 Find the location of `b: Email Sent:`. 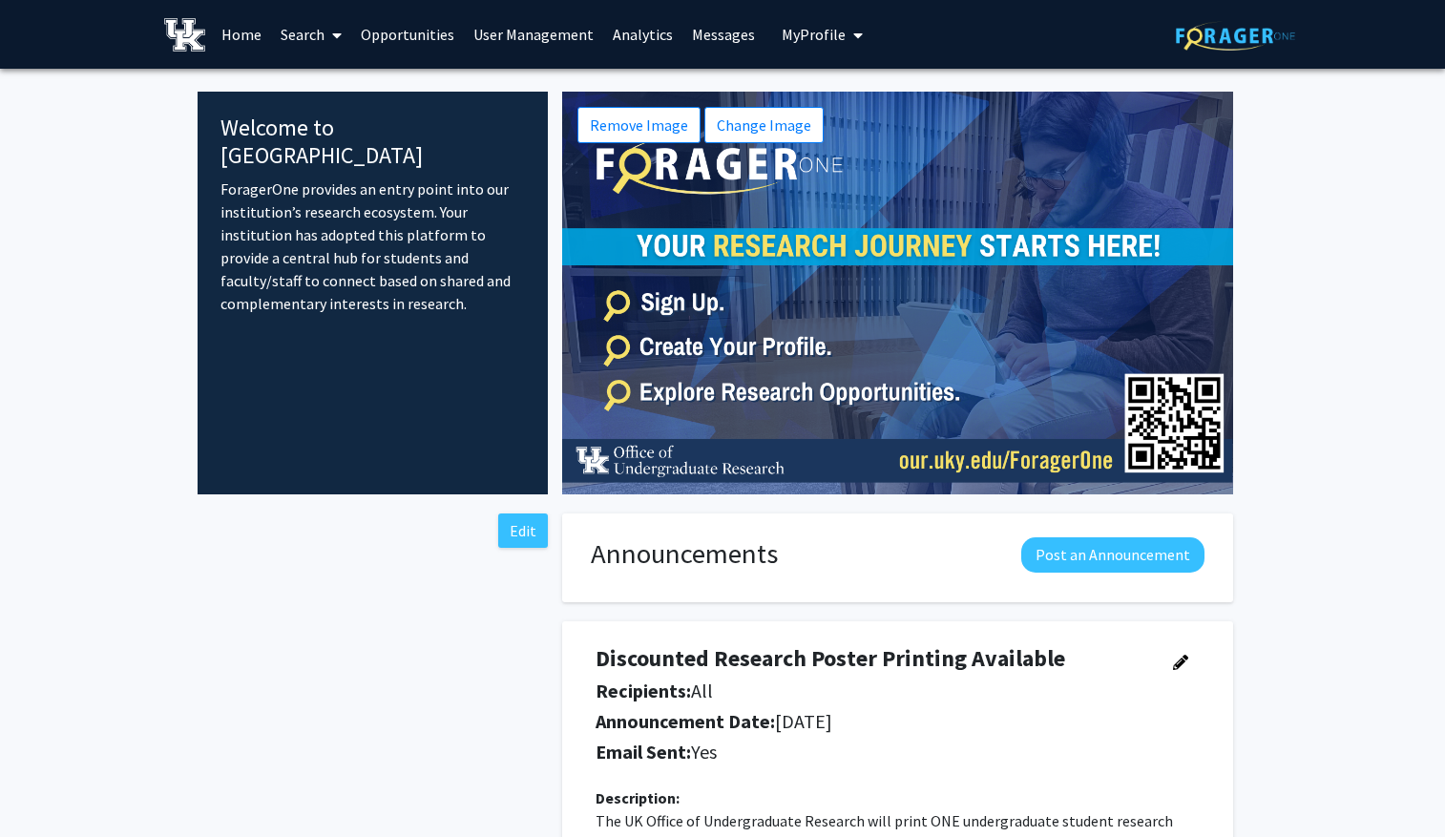

b: Email Sent: is located at coordinates (643, 751).